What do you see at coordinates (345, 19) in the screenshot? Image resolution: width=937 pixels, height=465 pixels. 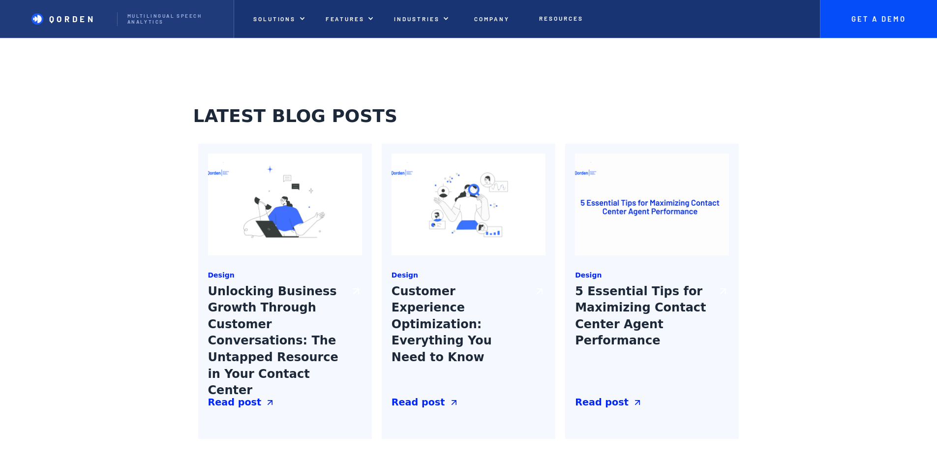 I see `p: features` at bounding box center [345, 19].